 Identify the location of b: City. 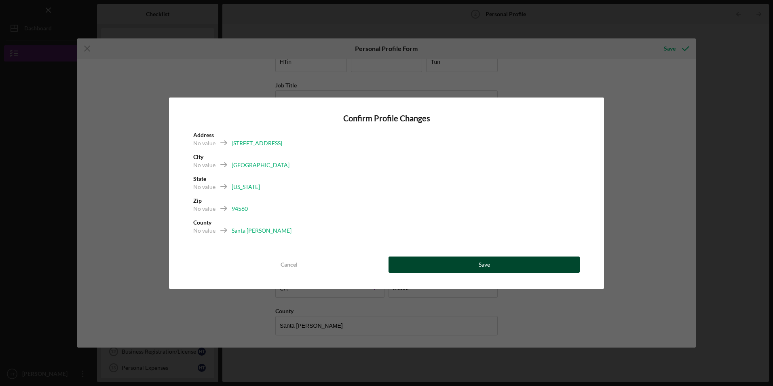
(198, 156).